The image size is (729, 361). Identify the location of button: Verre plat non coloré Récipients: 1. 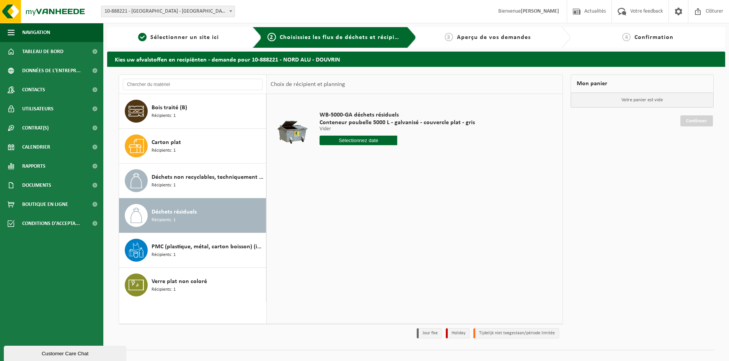
(192, 285).